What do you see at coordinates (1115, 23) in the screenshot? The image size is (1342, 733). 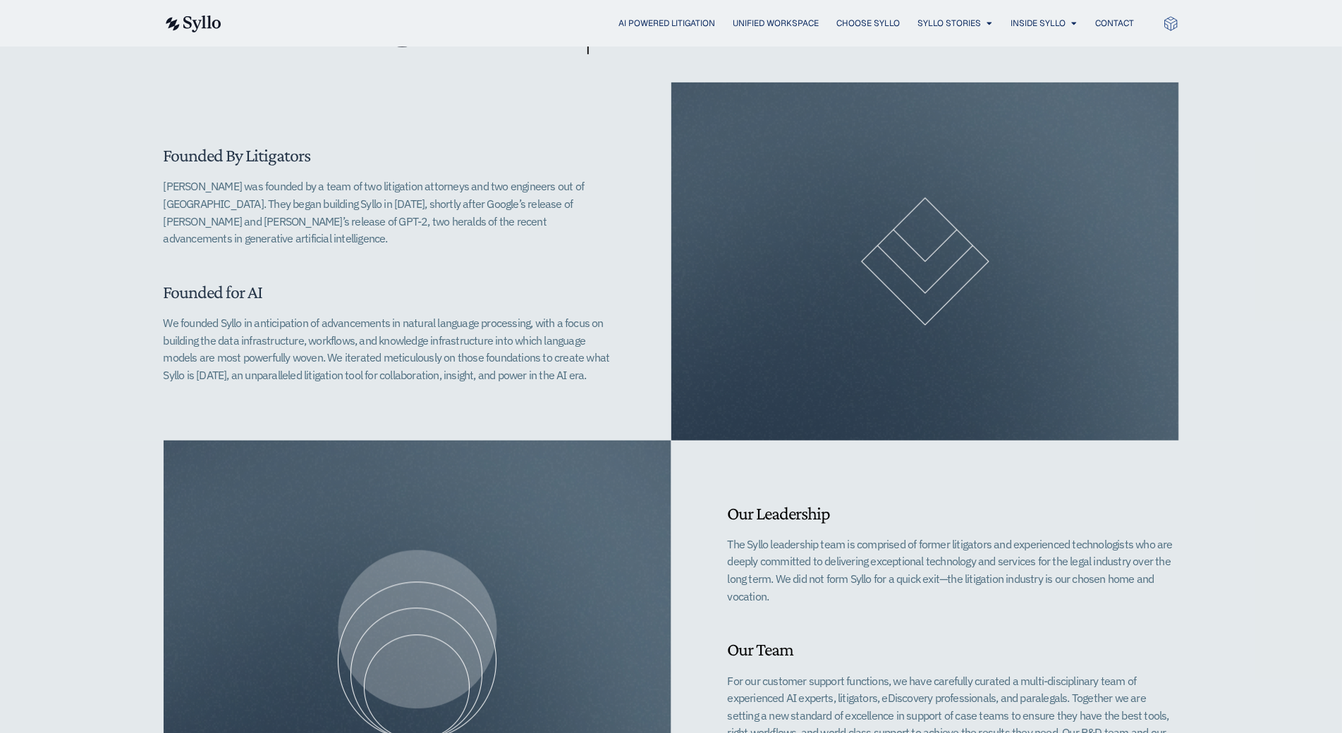 I see `span: Contact` at bounding box center [1115, 23].